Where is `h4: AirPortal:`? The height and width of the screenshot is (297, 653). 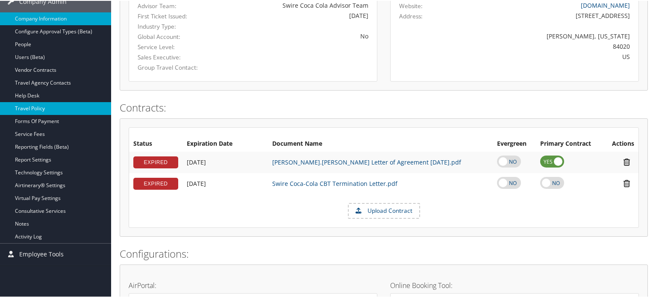 h4: AirPortal: is located at coordinates (253, 284).